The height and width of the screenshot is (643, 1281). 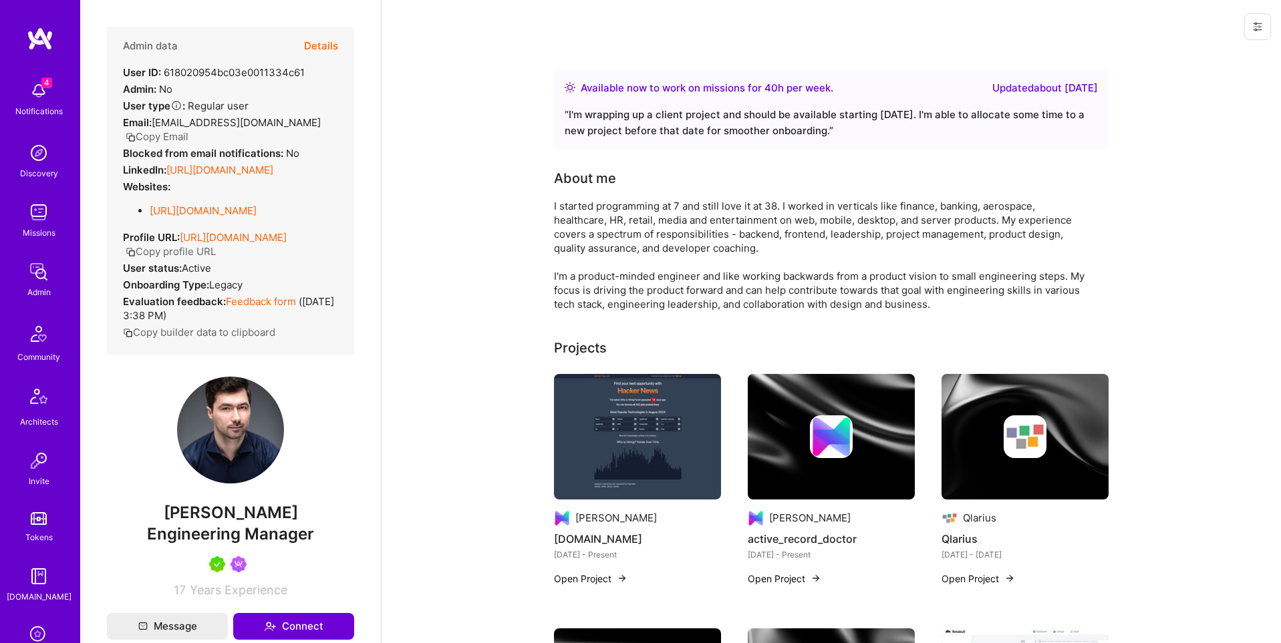 I want to click on strong: User ID:, so click(x=142, y=72).